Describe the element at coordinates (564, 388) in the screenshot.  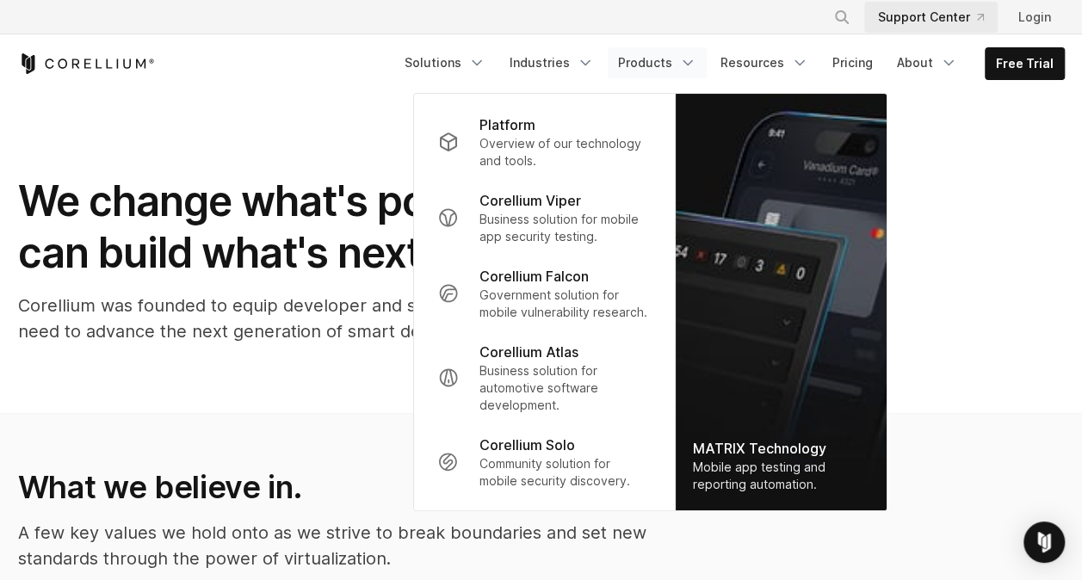
I see `p: Business solution for automotive software development.` at that location.